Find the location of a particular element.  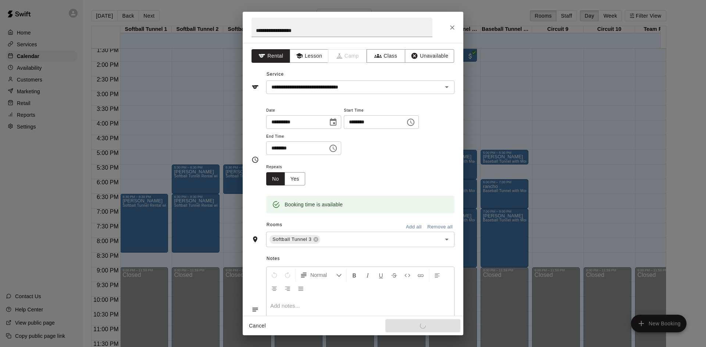

button: Unavailable is located at coordinates (429, 56).